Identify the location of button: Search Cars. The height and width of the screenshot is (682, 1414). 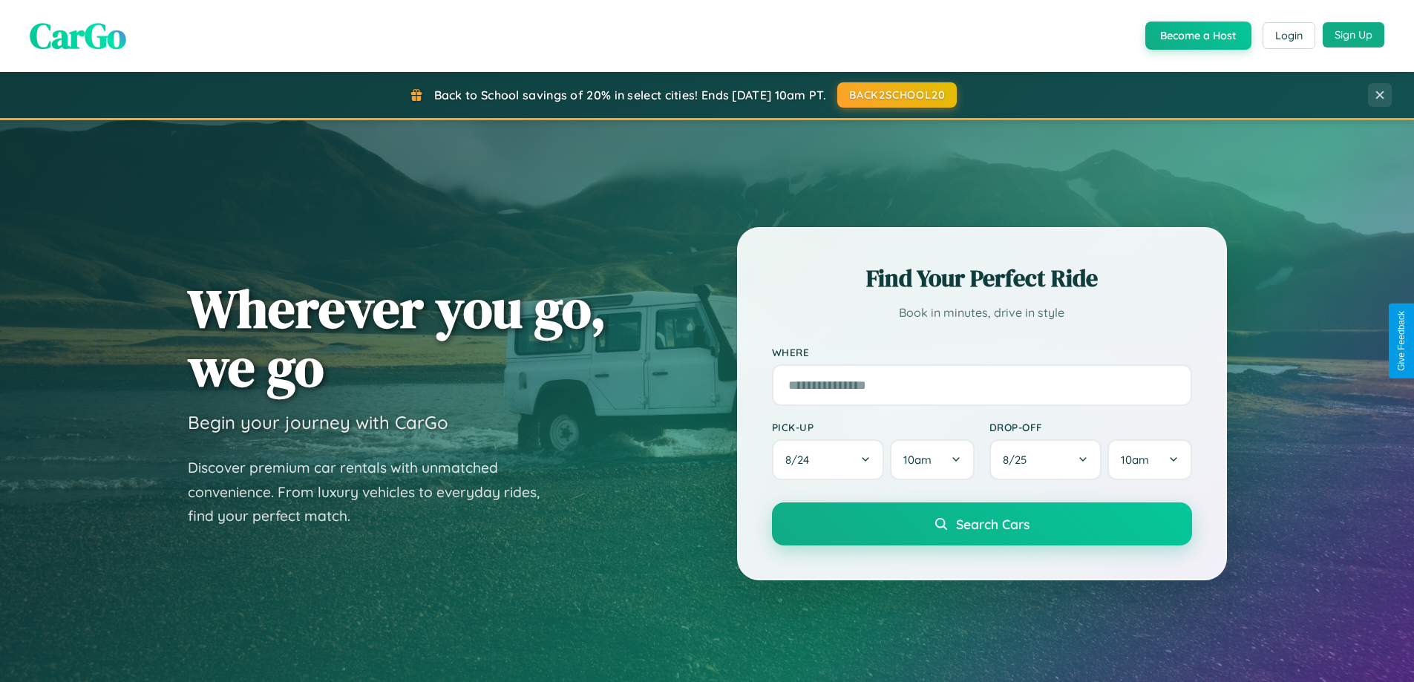
(982, 524).